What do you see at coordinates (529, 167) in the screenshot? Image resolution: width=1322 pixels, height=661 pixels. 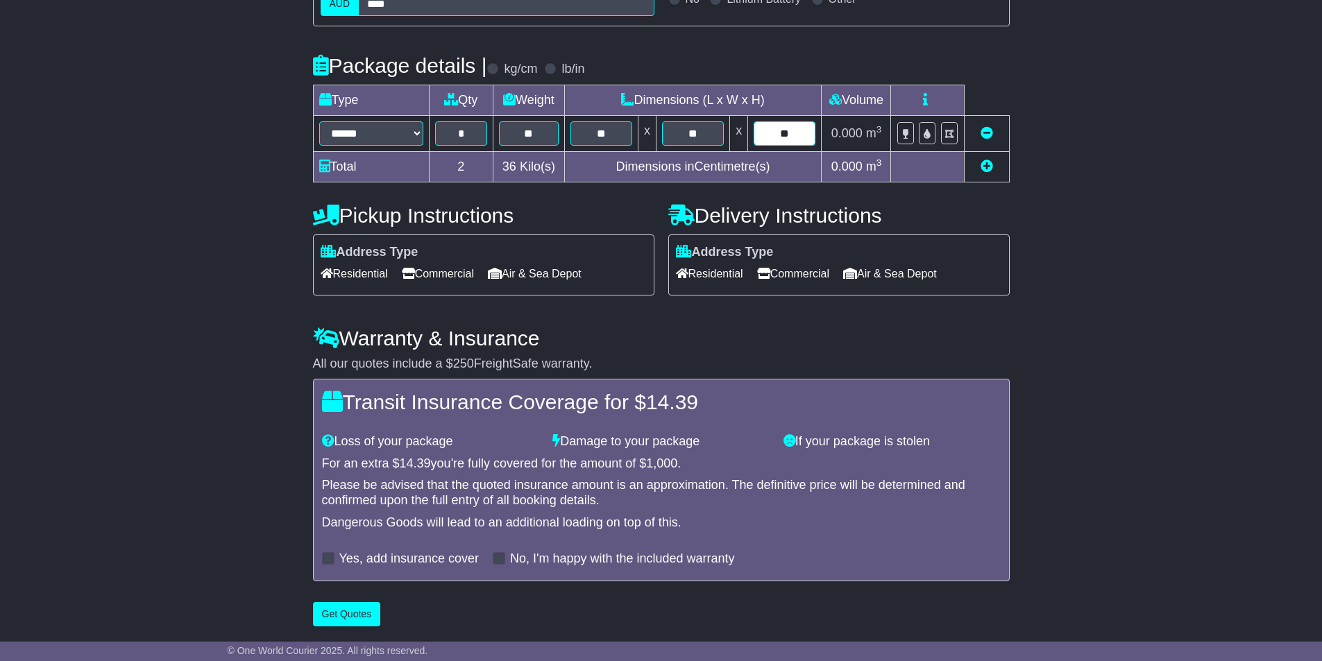 I see `td: Kilo(s)` at bounding box center [529, 167].